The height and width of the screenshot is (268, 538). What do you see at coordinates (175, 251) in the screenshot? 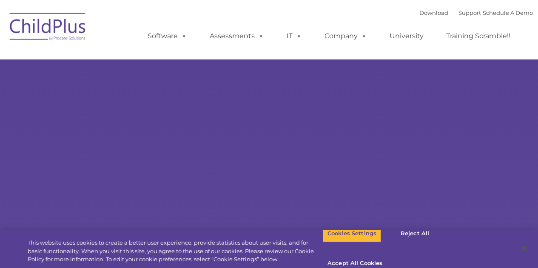
I see `div: This website uses cookies to create a better user experience, provide statistics about user visit...` at bounding box center [175, 251].